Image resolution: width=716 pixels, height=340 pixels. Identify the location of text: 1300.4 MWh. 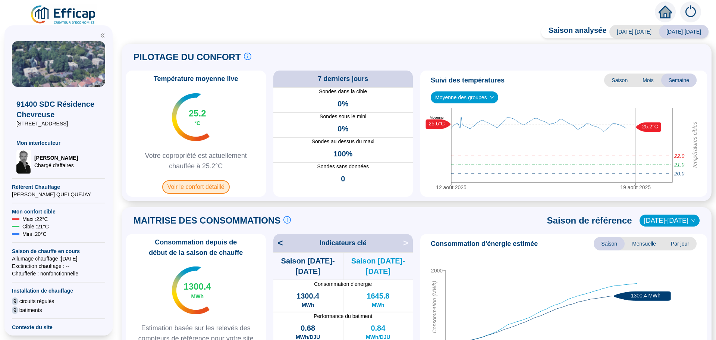
(645, 295).